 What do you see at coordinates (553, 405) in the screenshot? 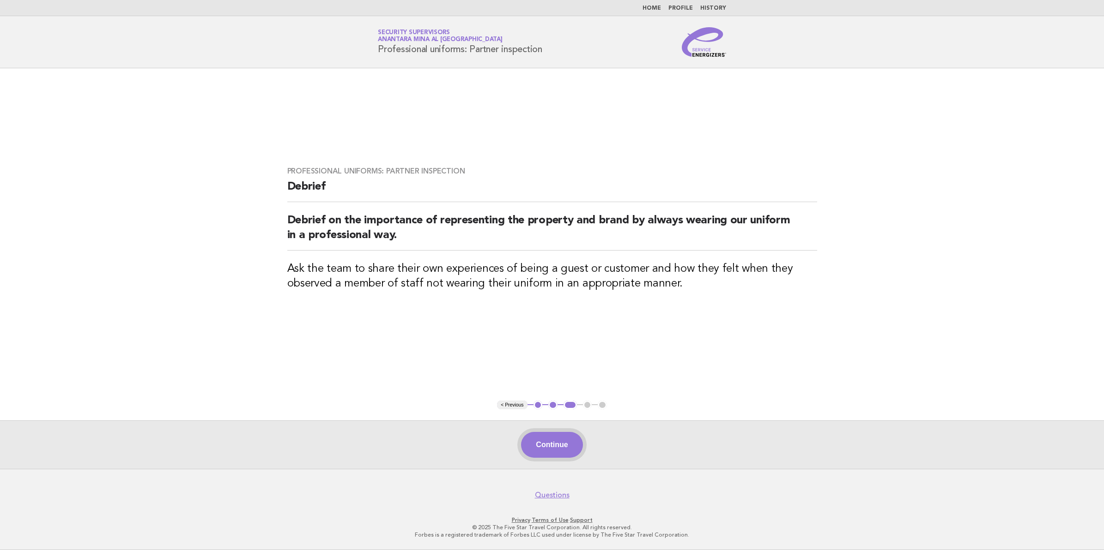
I see `button: 2` at bounding box center [553, 405].